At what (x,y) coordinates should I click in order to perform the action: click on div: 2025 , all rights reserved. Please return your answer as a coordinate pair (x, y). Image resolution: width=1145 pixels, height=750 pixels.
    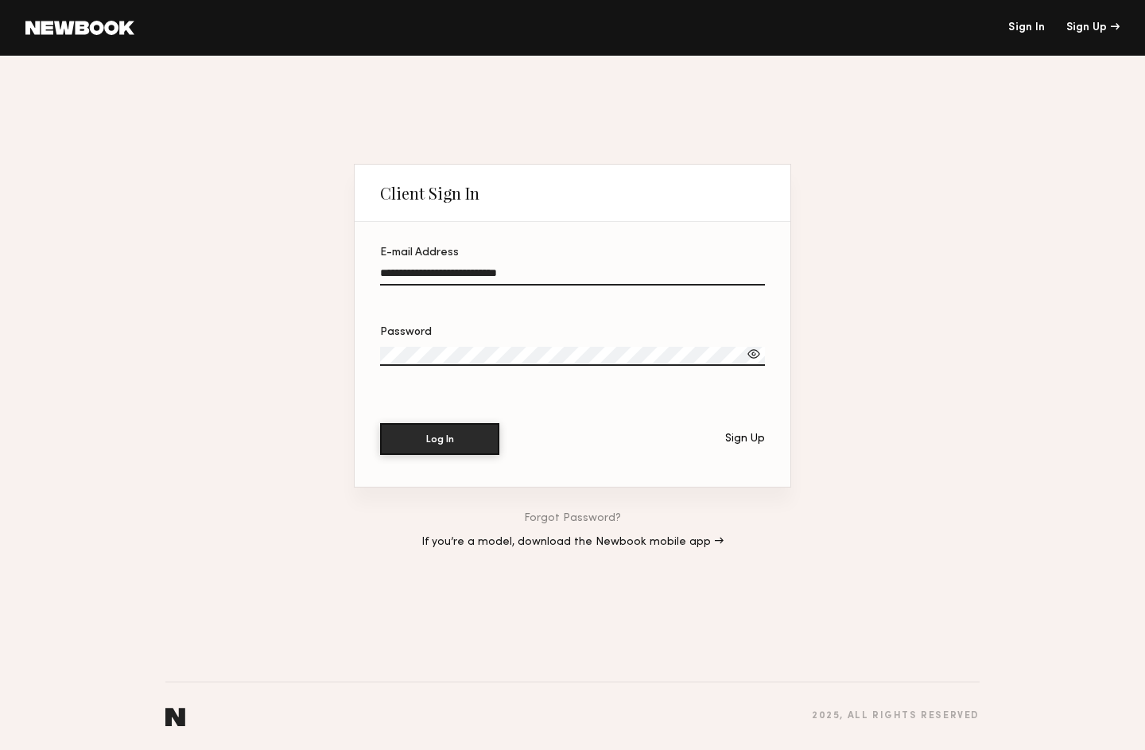
    Looking at the image, I should click on (895, 716).